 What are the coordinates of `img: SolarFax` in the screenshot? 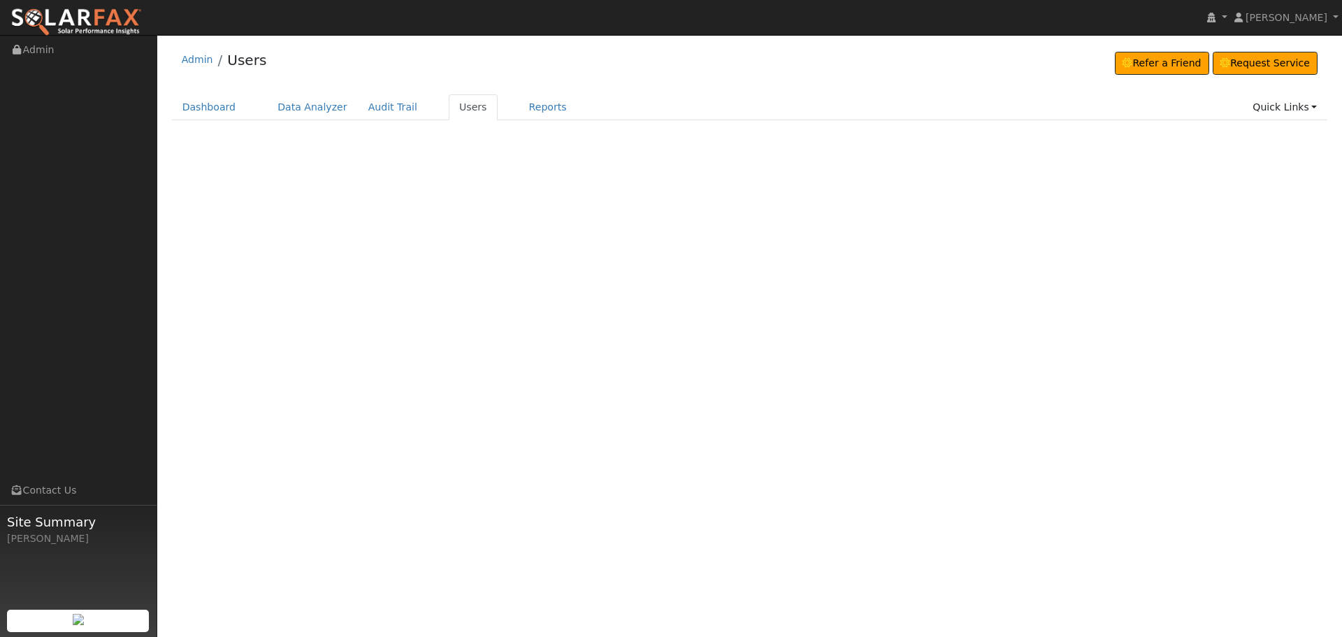 It's located at (76, 22).